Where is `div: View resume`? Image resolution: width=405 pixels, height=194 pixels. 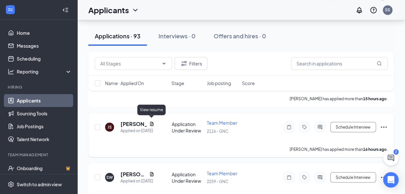
div: View resume is located at coordinates (152, 110).